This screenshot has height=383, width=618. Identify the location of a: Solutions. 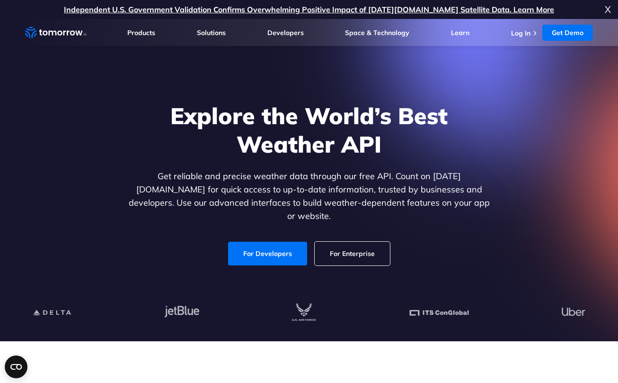
(211, 33).